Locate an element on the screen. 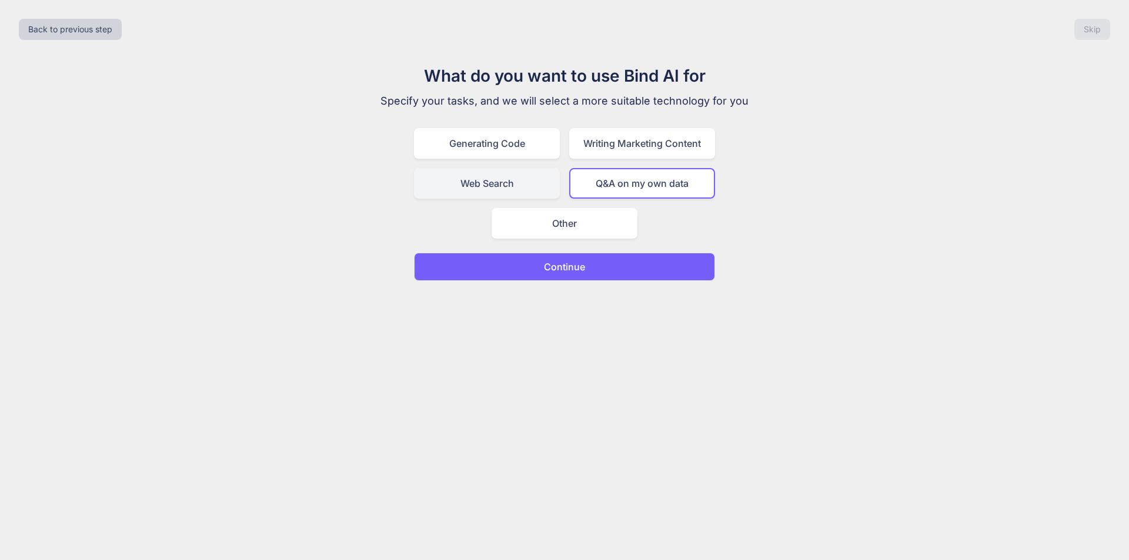 This screenshot has height=560, width=1129. div: Writing Marketing Content is located at coordinates (642, 143).